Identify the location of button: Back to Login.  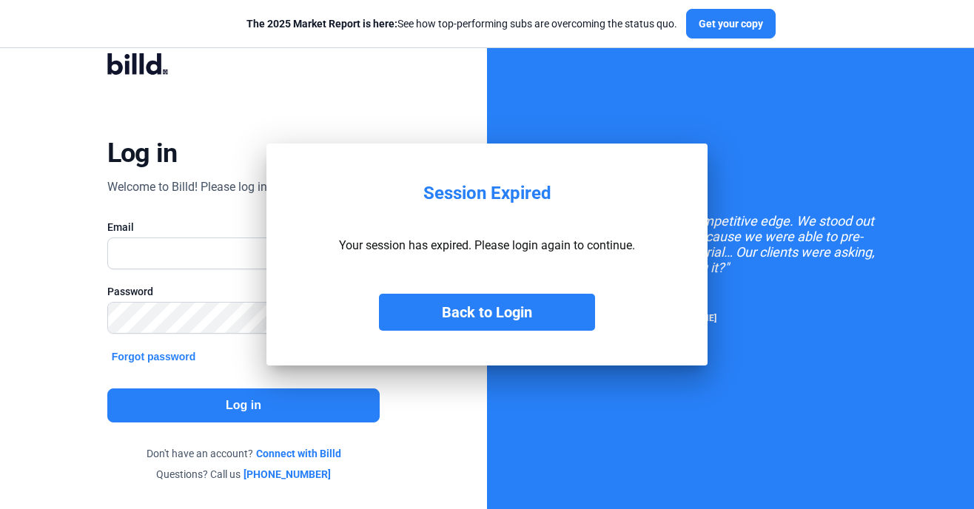
(487, 312).